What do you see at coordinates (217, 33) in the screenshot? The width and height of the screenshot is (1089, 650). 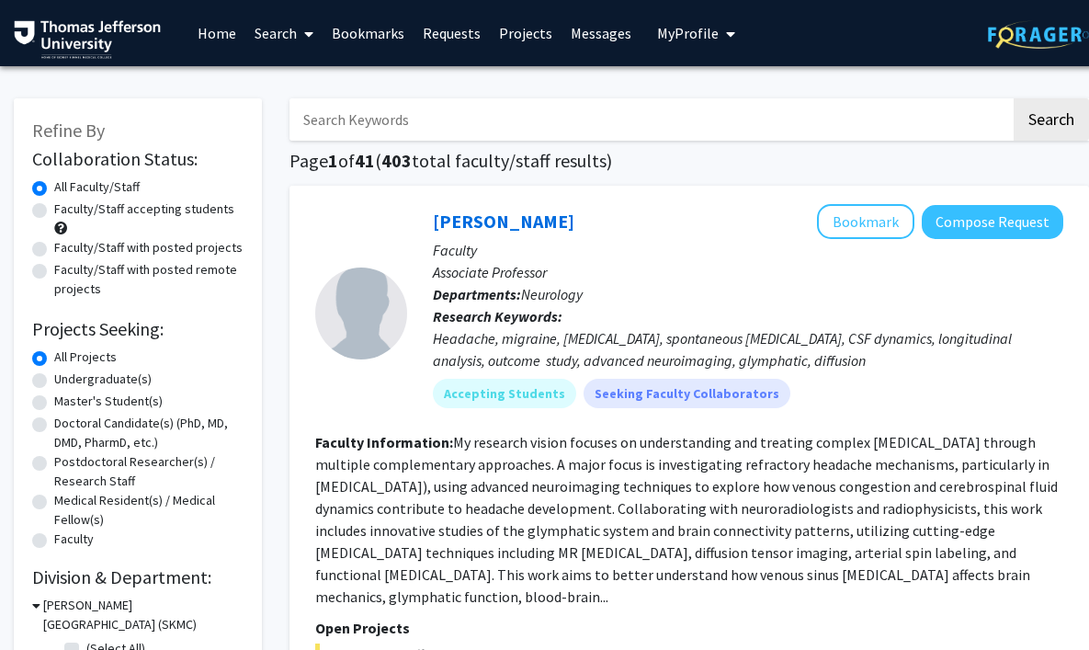 I see `a: Home` at bounding box center [217, 33].